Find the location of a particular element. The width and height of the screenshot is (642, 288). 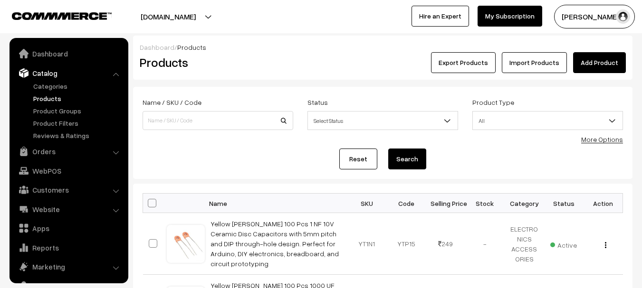

th: Name is located at coordinates (276, 203).